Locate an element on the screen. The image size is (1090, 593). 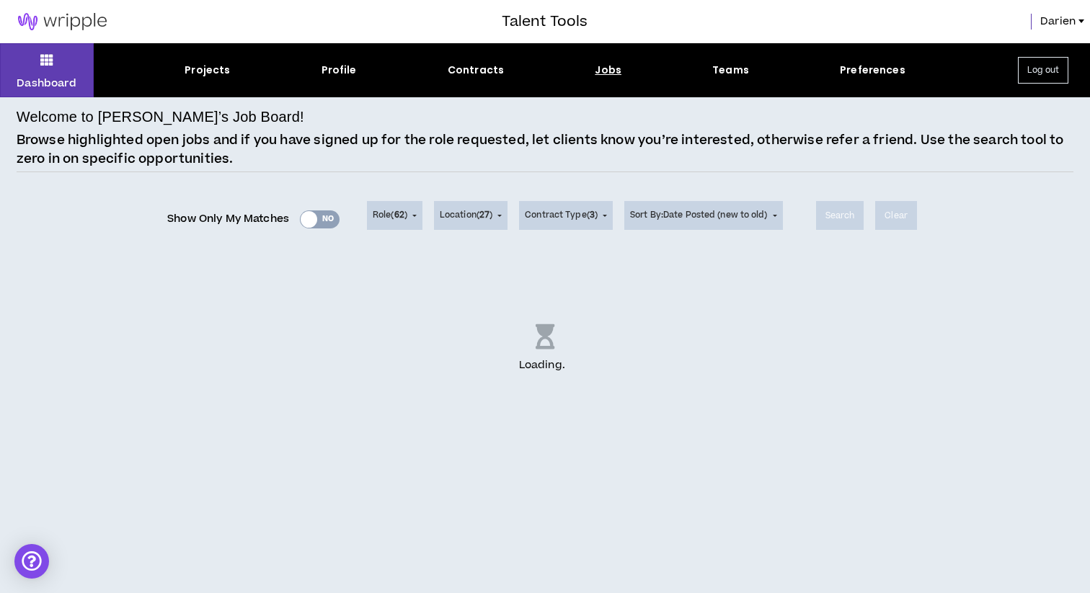
div: Projects is located at coordinates (207, 70).